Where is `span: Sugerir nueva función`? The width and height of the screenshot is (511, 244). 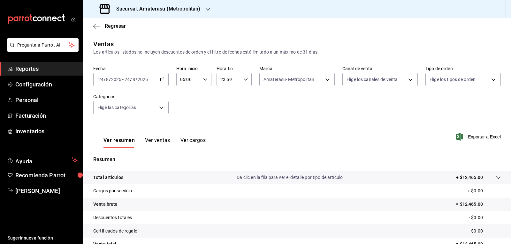 span: Sugerir nueva función is located at coordinates (42, 238).